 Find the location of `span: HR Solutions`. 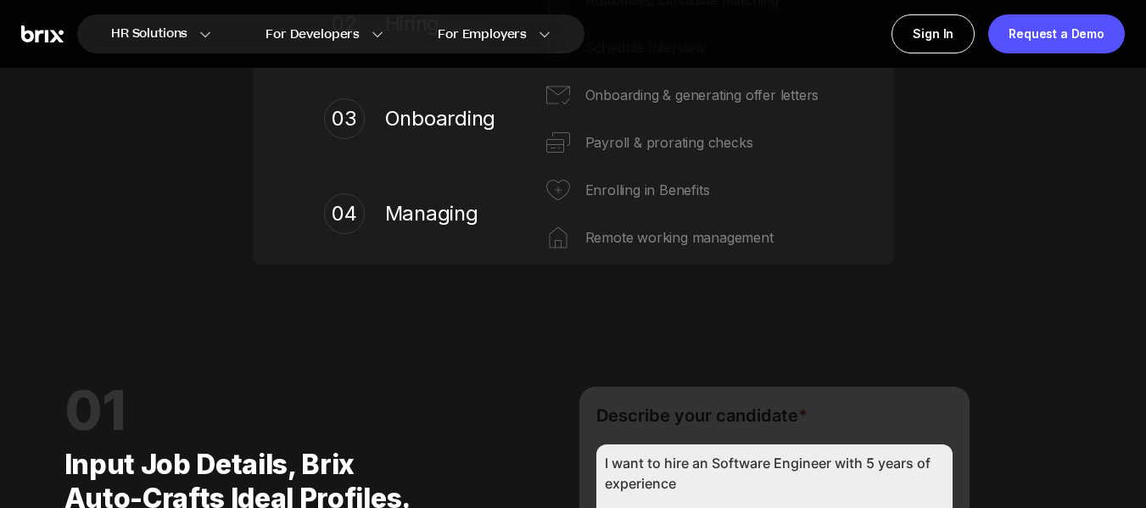

span: HR Solutions is located at coordinates (149, 34).